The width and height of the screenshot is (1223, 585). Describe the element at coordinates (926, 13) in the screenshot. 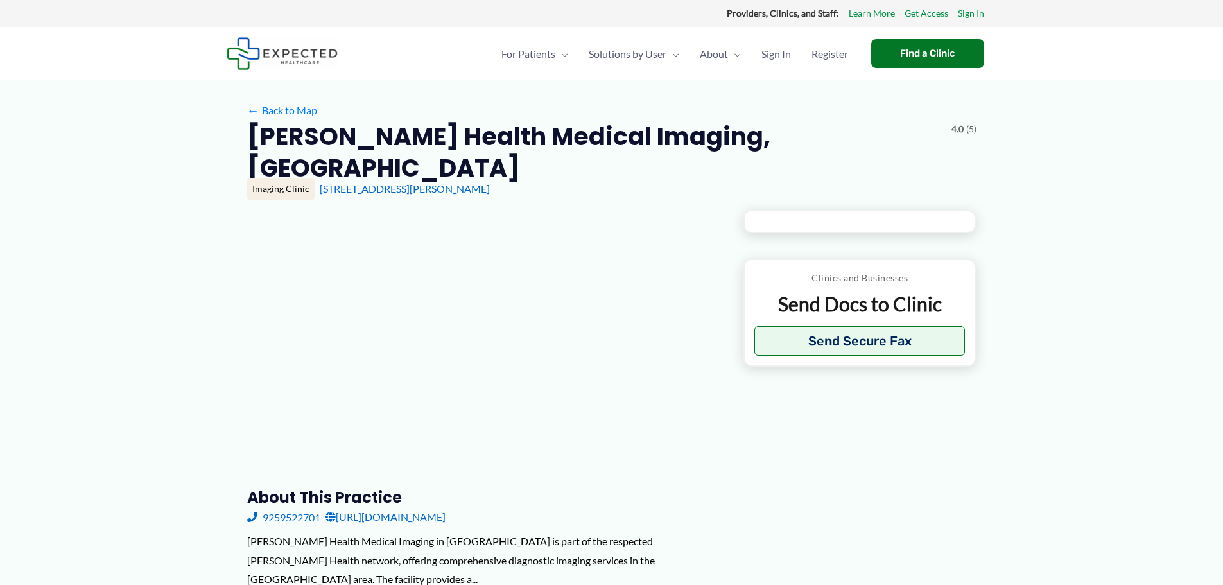

I see `a: Get Access` at that location.